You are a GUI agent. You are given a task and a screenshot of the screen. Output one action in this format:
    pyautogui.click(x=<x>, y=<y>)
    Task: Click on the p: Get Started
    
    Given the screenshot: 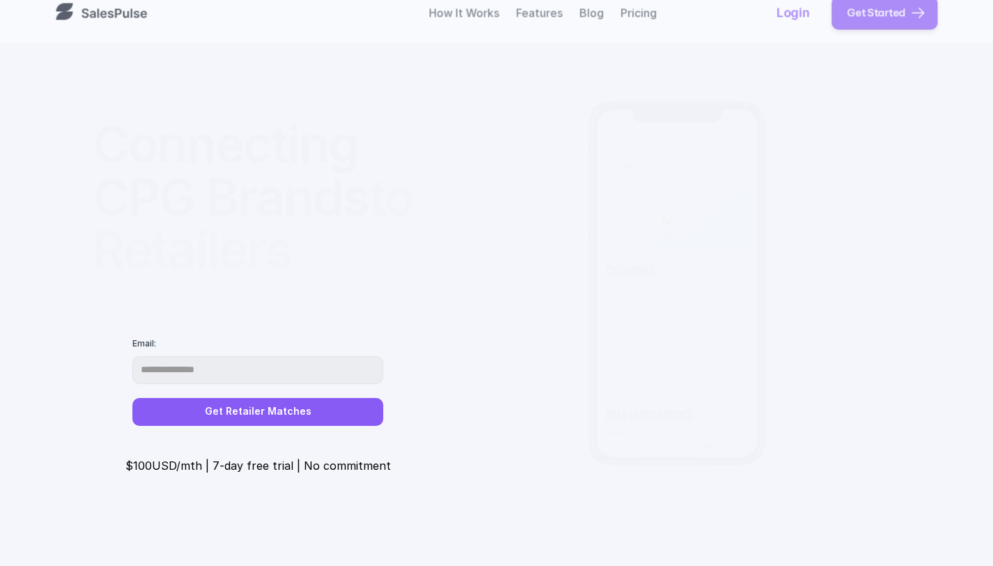 What is the action you would take?
    pyautogui.click(x=875, y=13)
    